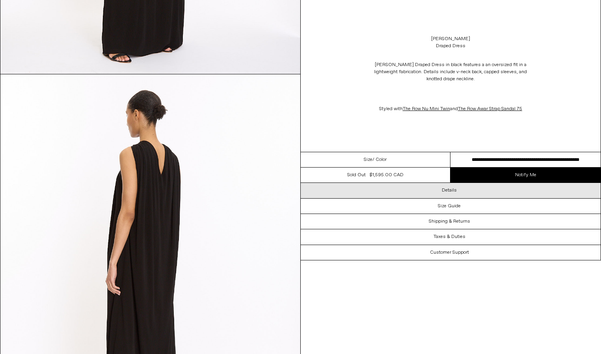 The width and height of the screenshot is (601, 354). Describe the element at coordinates (449, 237) in the screenshot. I see `h3: Taxes & Duties` at that location.